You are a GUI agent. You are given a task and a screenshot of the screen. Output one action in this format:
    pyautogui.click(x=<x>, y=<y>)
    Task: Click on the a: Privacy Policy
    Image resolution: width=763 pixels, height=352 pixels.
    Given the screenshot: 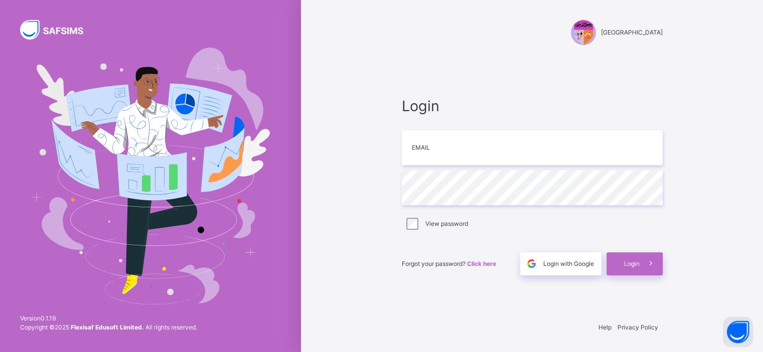 What is the action you would take?
    pyautogui.click(x=637, y=327)
    